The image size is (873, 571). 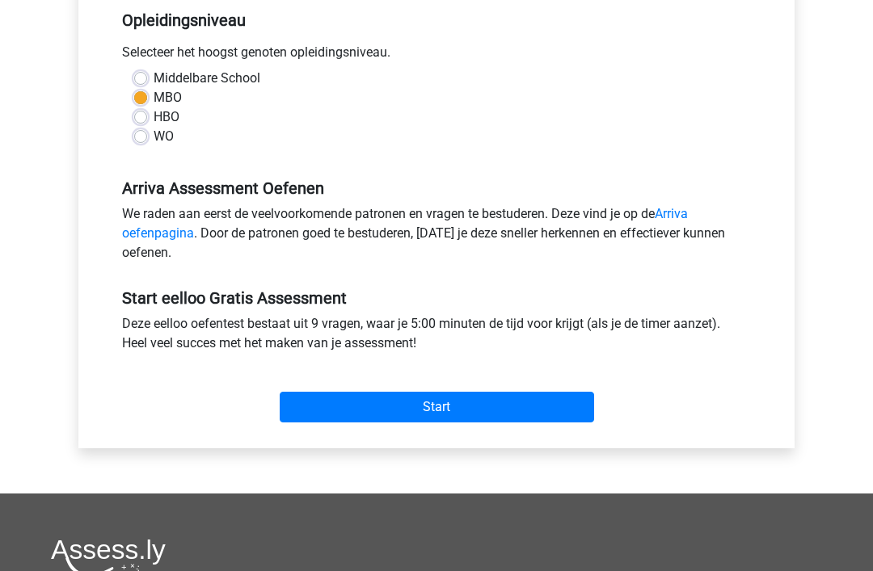 What do you see at coordinates (207, 78) in the screenshot?
I see `label: Middelbare School` at bounding box center [207, 78].